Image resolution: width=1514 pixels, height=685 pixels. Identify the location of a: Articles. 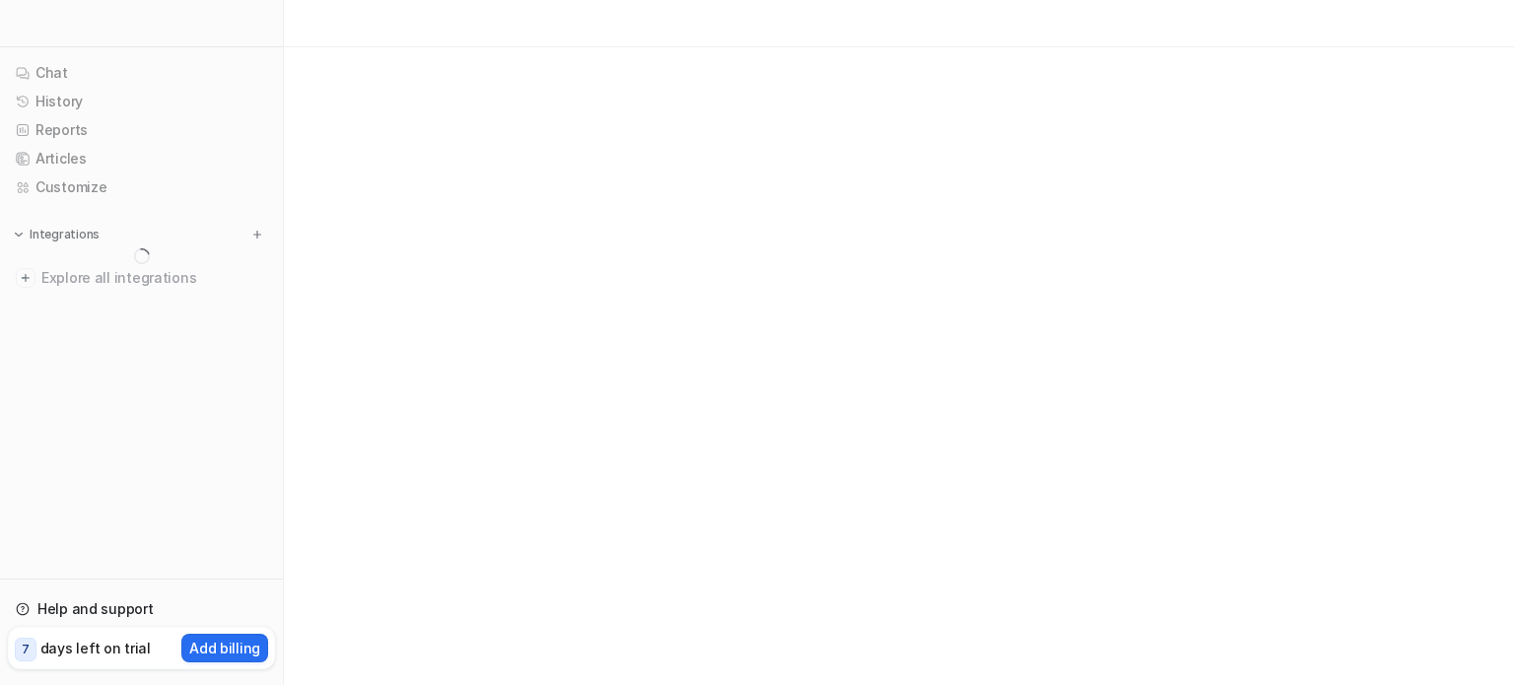
(141, 159).